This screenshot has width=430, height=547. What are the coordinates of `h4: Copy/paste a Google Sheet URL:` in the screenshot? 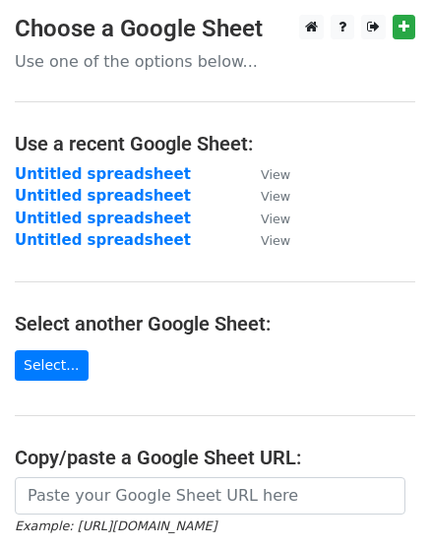 It's located at (214, 457).